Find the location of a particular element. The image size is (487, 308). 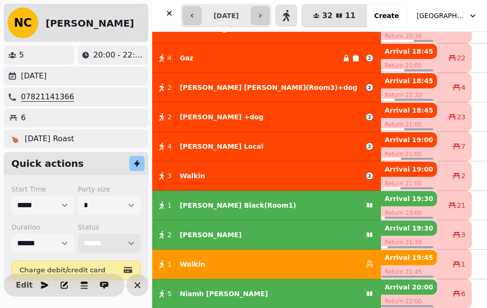

span: 32 is located at coordinates (327, 16).